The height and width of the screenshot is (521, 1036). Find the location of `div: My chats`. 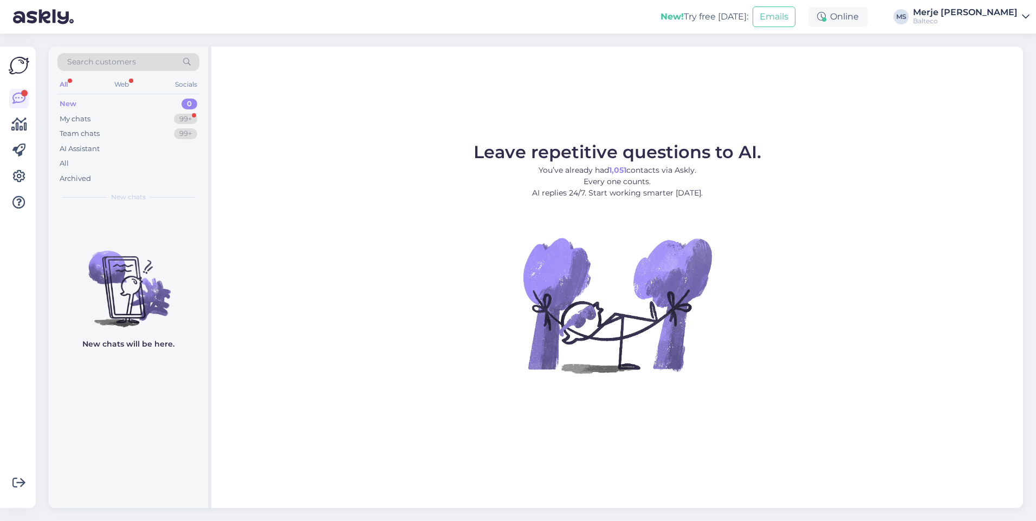

div: My chats is located at coordinates (75, 119).